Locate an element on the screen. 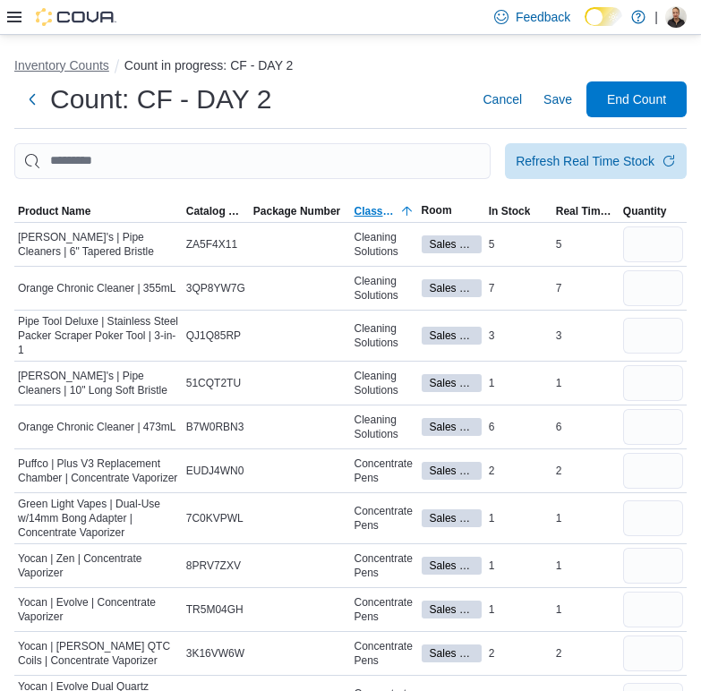 The width and height of the screenshot is (701, 691). span: 51CQT2TU is located at coordinates (213, 383).